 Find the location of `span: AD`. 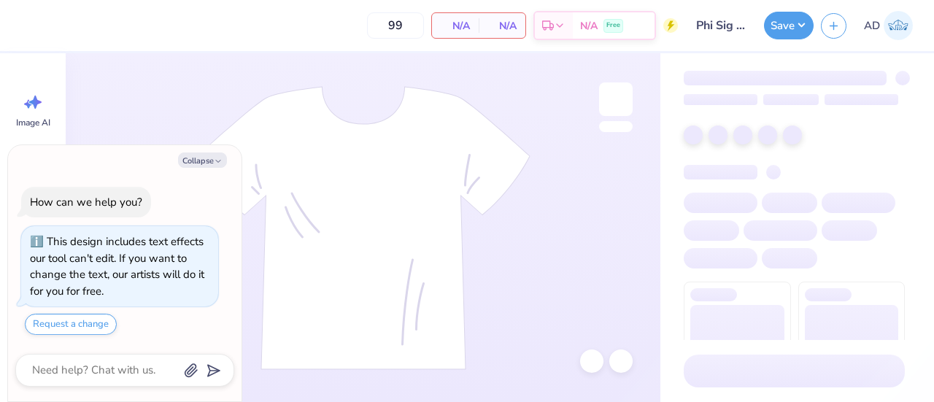

span: AD is located at coordinates (872, 26).